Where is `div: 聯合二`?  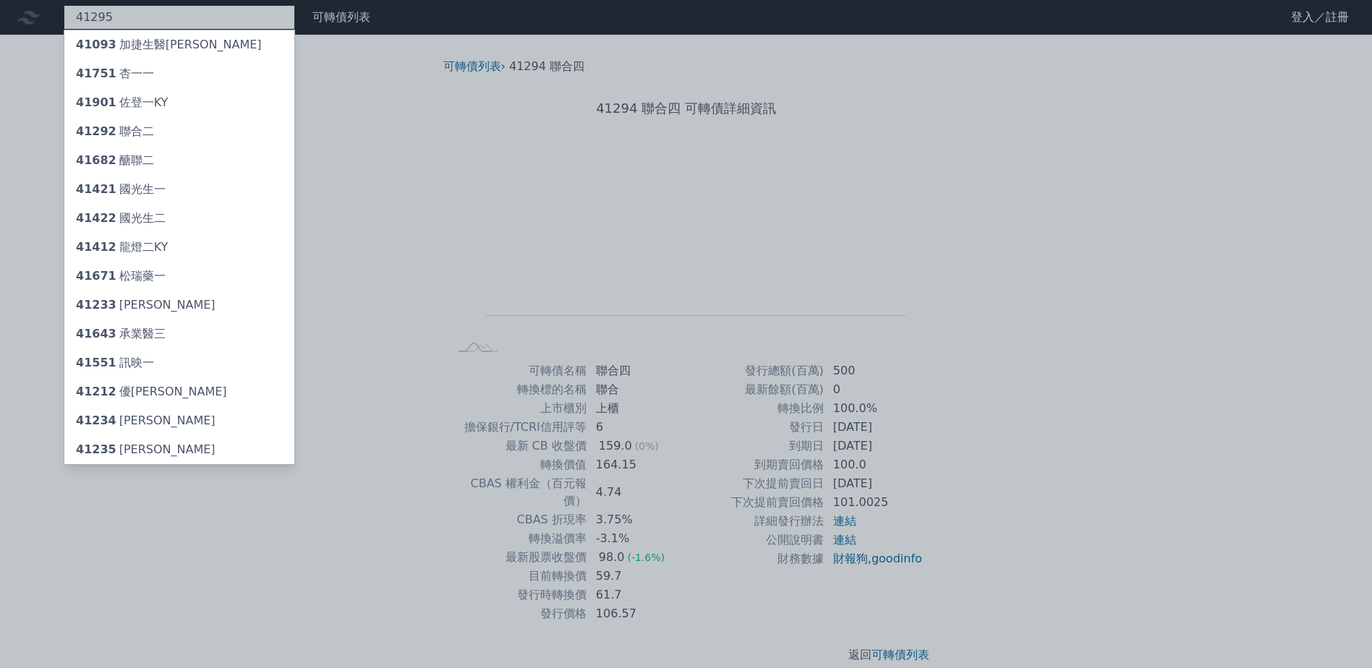
div: 聯合二 is located at coordinates (115, 132).